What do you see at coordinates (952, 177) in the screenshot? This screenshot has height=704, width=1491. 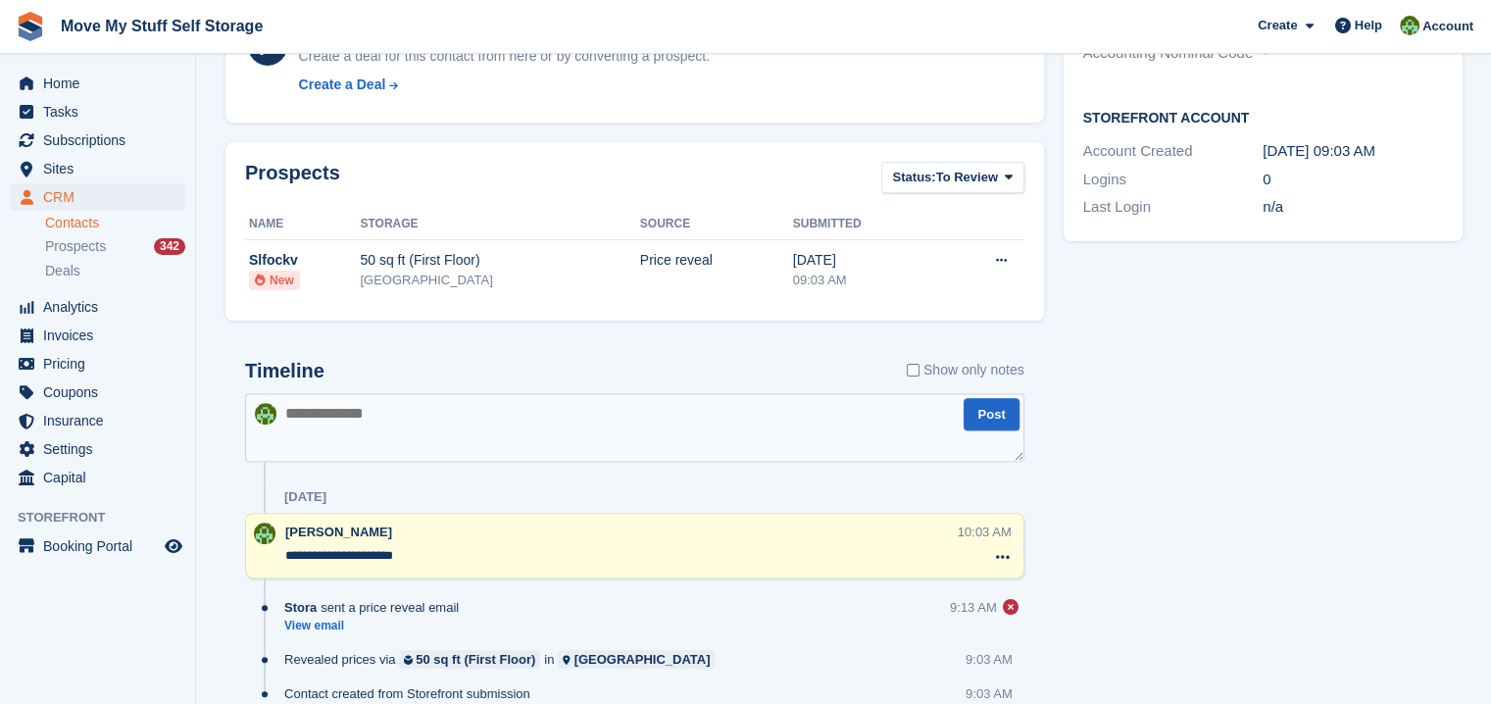 I see `button: Status: To Review` at bounding box center [952, 177].